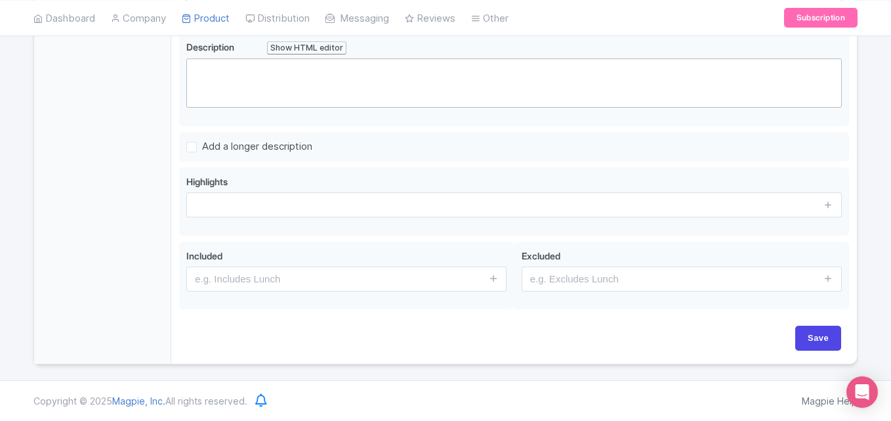 Image resolution: width=891 pixels, height=421 pixels. What do you see at coordinates (682, 279) in the screenshot?
I see `input: e.g. Excludes Lunch` at bounding box center [682, 279].